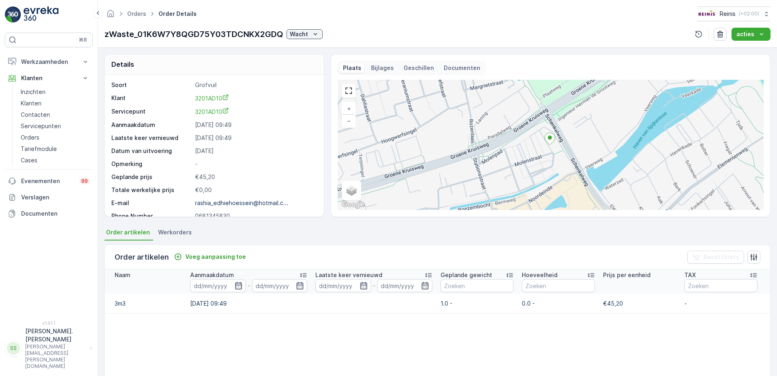 Image resolution: width=777 pixels, height=376 pixels. Describe the element at coordinates (152, 164) in the screenshot. I see `p: Opmerking` at that location.